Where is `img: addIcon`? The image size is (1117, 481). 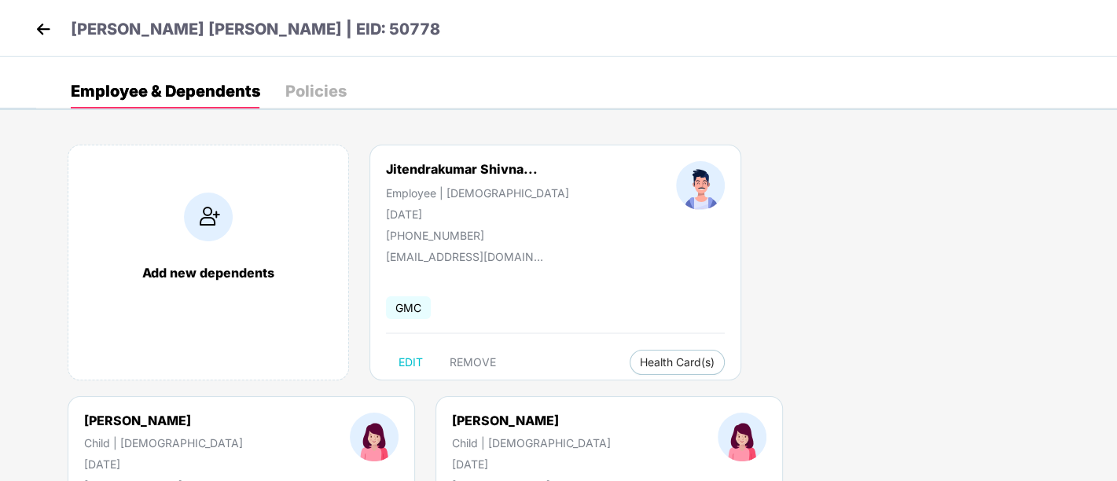 img: addIcon is located at coordinates (208, 217).